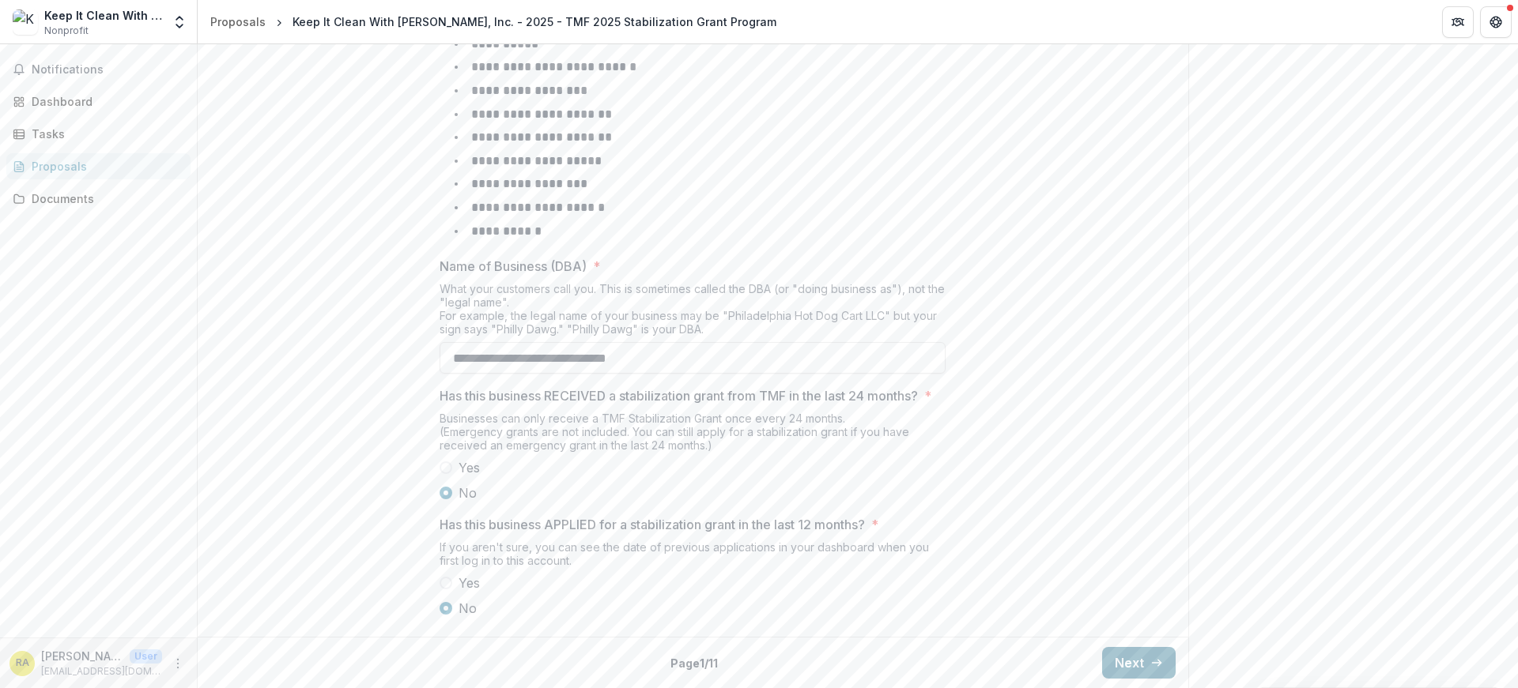 Image resolution: width=1518 pixels, height=688 pixels. I want to click on div: If you aren't sure, you can see the date of previous applications in your dashboard when you firs..., so click(692, 557).